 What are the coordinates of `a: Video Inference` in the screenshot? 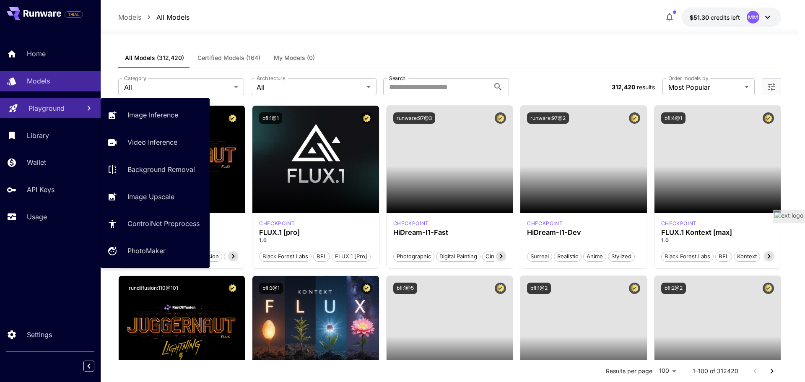 It's located at (155, 142).